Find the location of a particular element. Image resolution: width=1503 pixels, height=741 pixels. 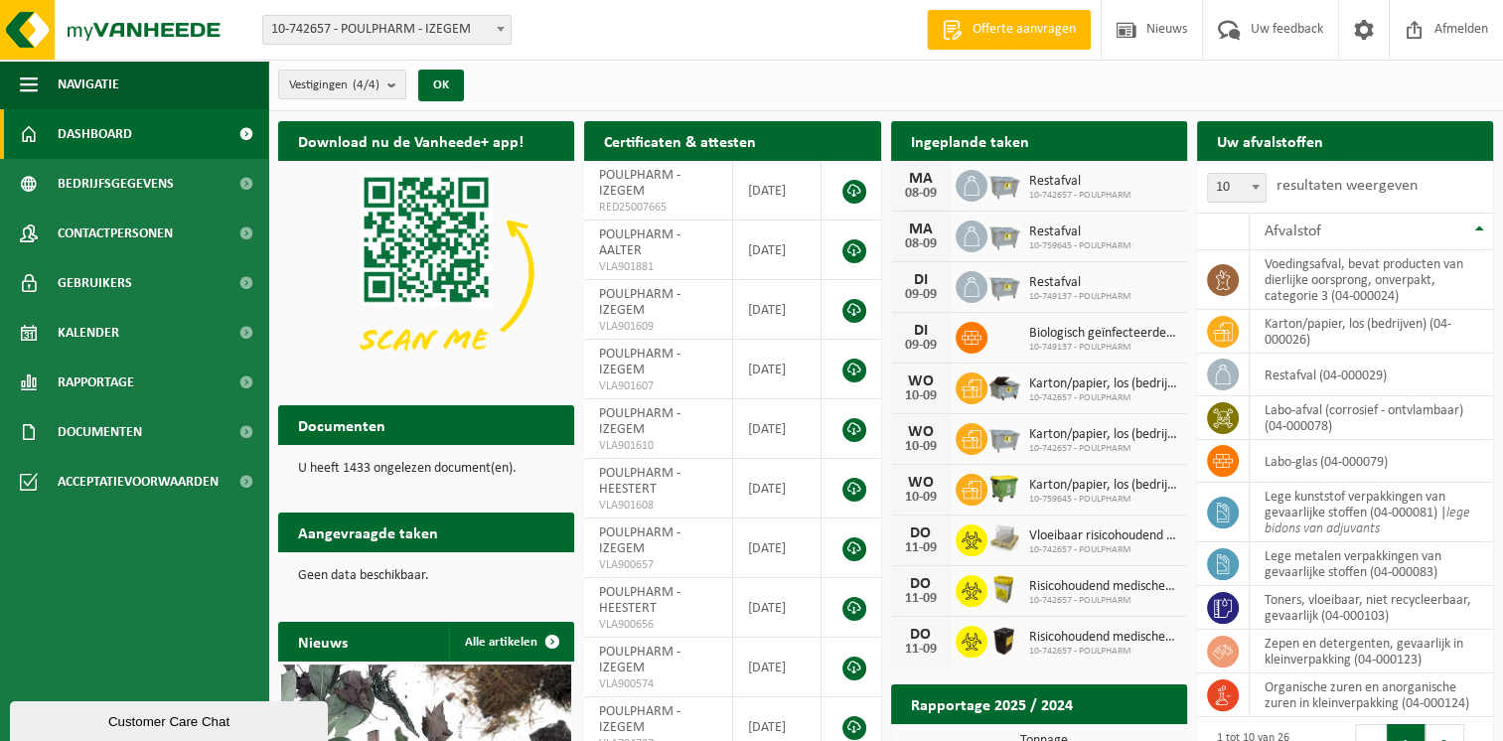

p: Geen data beschikbaar. is located at coordinates (426, 576).